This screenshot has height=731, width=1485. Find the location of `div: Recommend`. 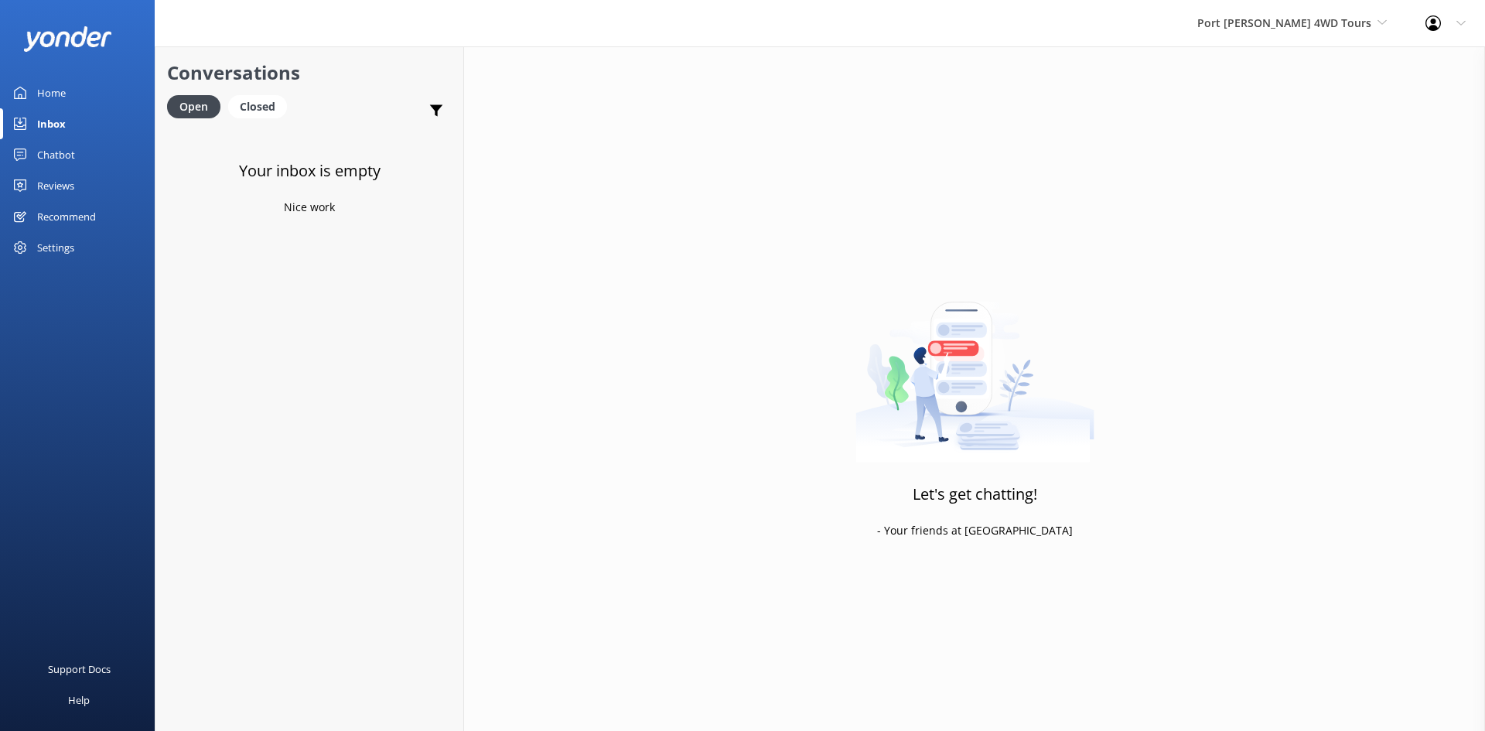

div: Recommend is located at coordinates (67, 217).